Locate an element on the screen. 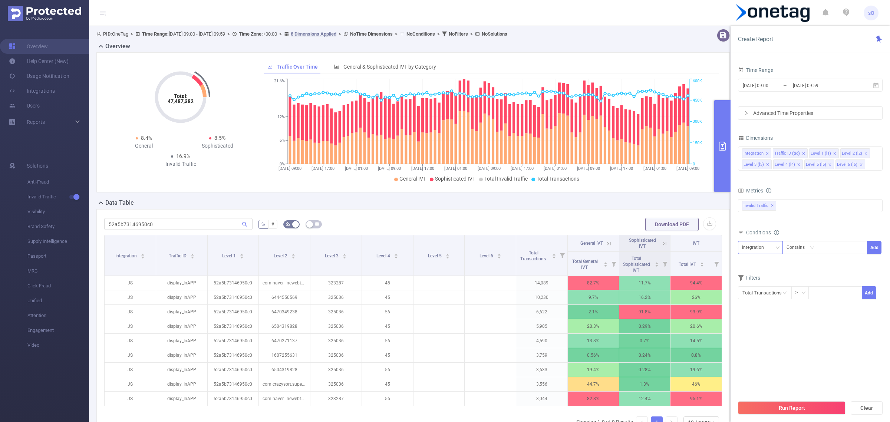  div: Contains is located at coordinates (798, 247).